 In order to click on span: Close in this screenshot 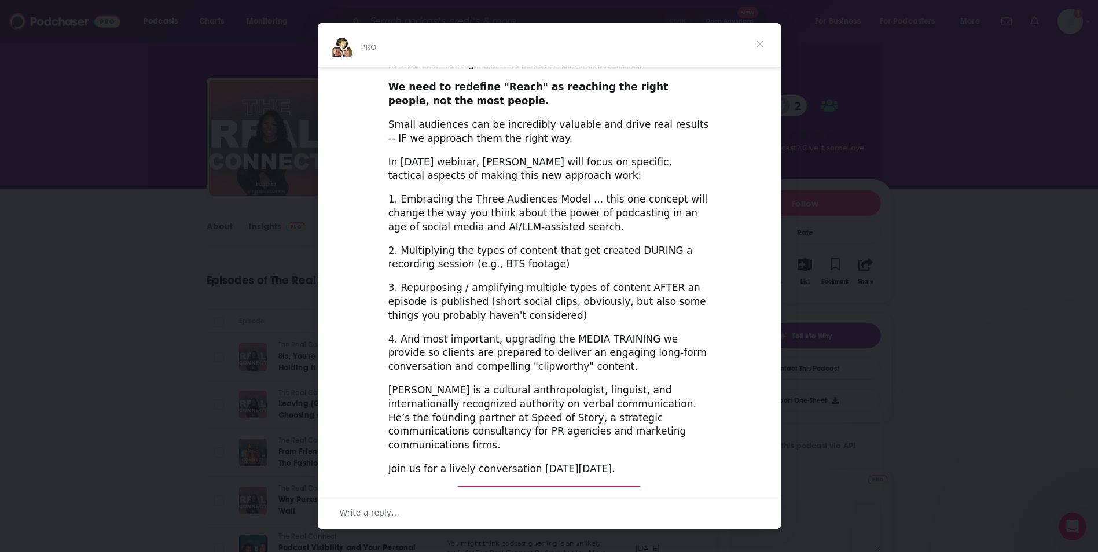, I will do `click(760, 44)`.